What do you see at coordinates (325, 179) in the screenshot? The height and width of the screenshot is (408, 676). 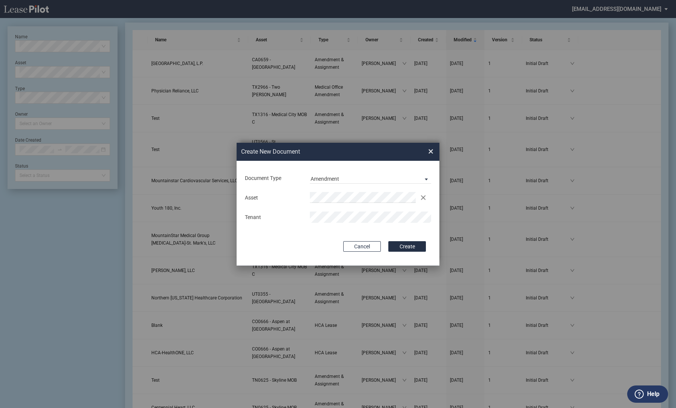 I see `div: Amendment` at bounding box center [325, 179].